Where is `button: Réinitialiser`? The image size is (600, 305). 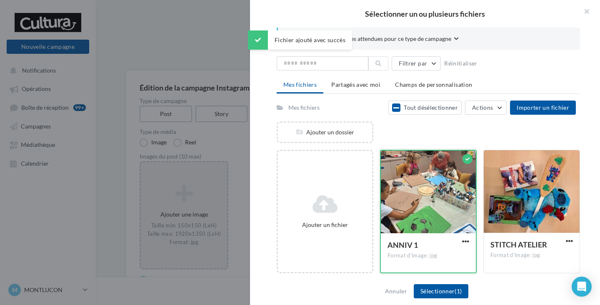
button: Réinitialiser is located at coordinates (461, 63).